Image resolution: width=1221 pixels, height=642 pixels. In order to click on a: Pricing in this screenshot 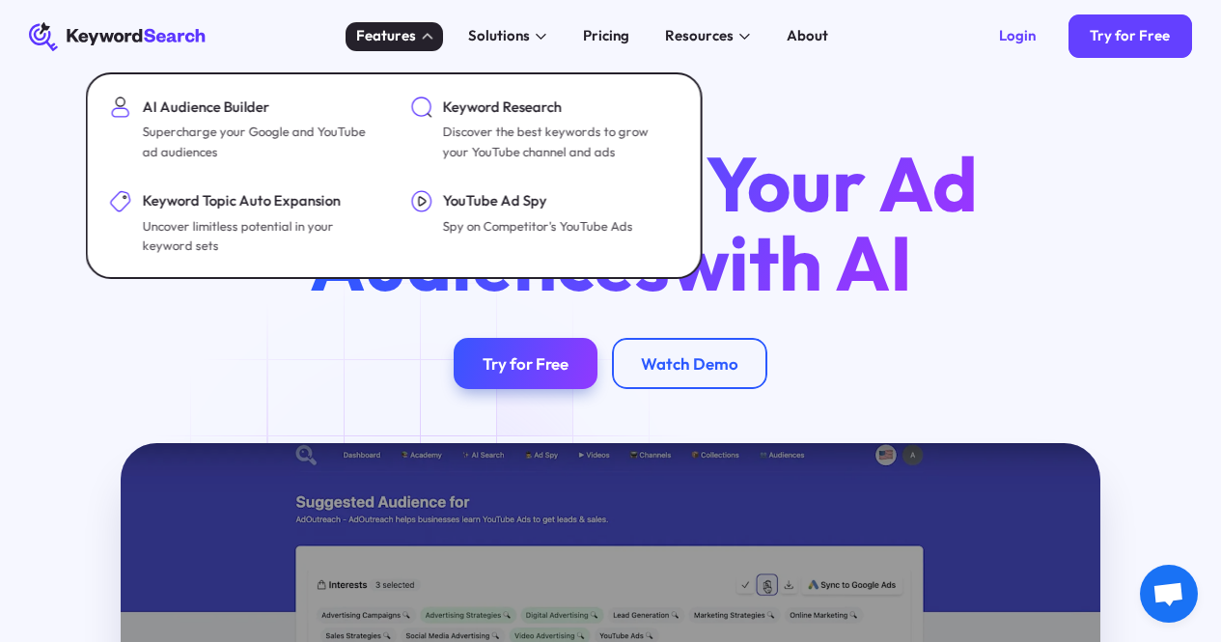, I will do `click(606, 37)`.